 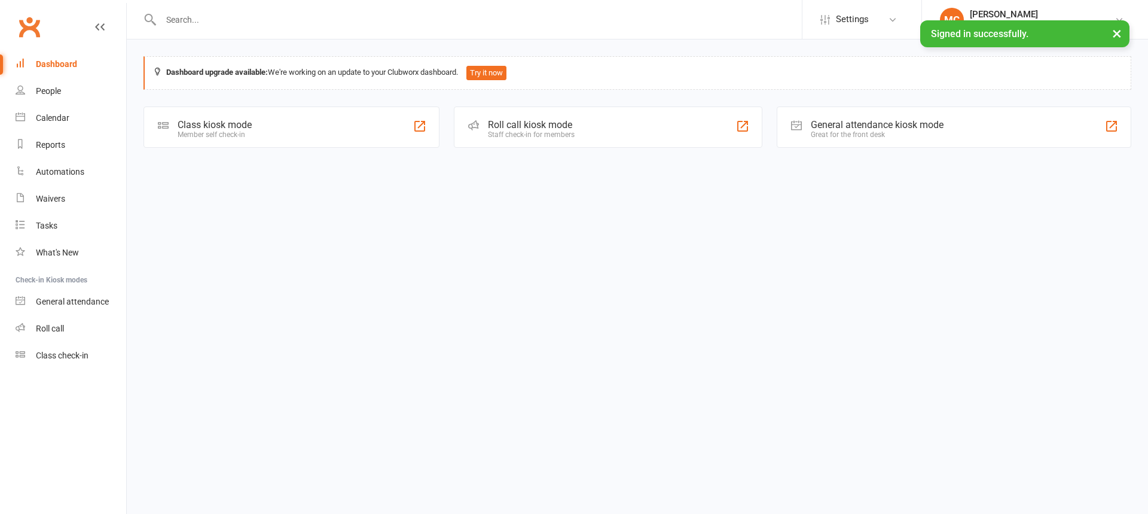 I want to click on a: Waivers, so click(x=71, y=199).